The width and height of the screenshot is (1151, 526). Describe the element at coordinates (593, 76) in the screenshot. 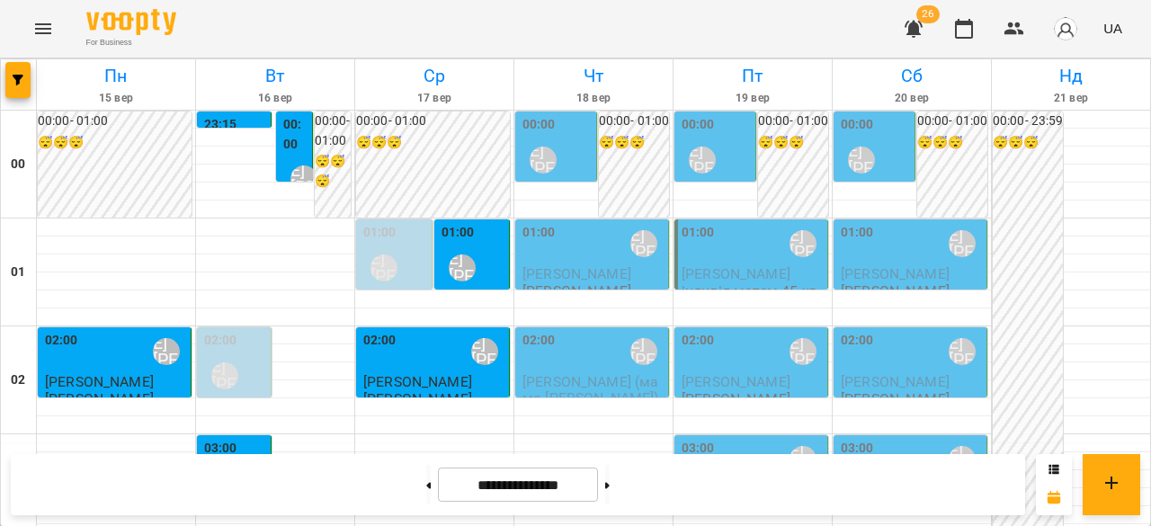

I see `h6: Чт` at that location.